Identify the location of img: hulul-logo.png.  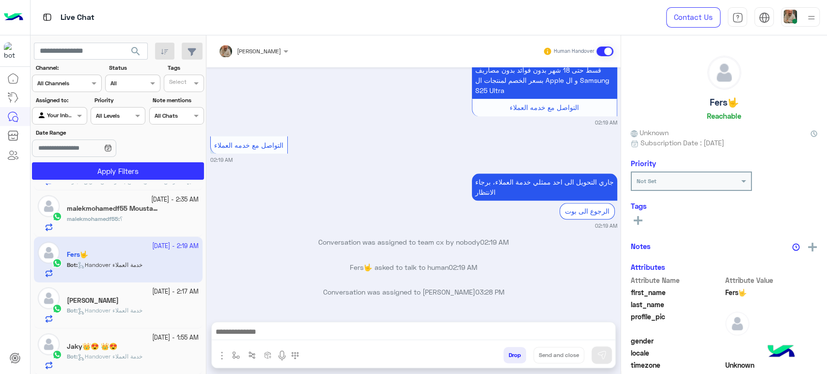
(781, 352).